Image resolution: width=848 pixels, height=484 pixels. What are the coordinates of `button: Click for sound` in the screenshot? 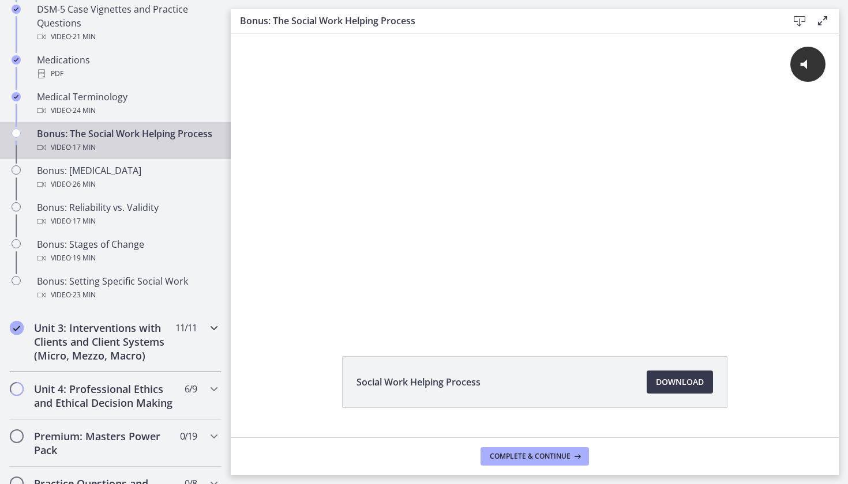 It's located at (577, 31).